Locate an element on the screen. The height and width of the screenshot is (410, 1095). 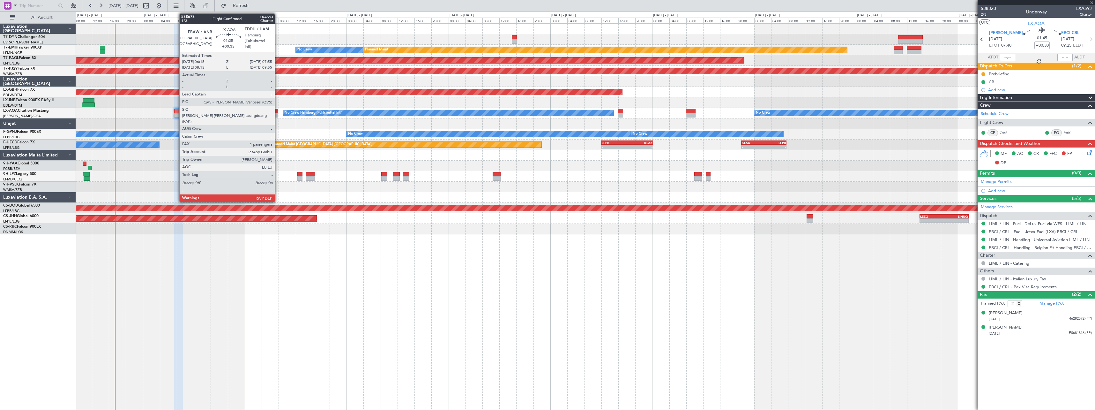
span: CS-JHH is located at coordinates (10, 216).